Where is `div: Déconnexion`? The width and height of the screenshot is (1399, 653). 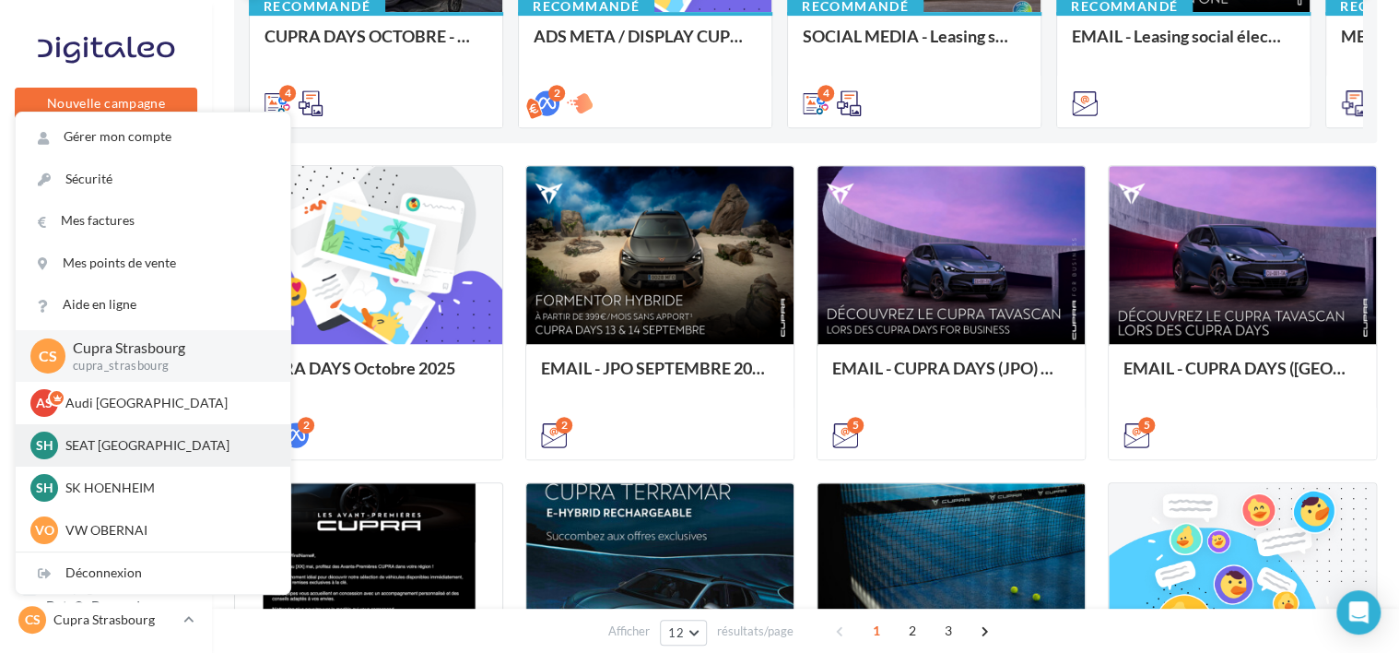
div: Déconnexion is located at coordinates (153, 573).